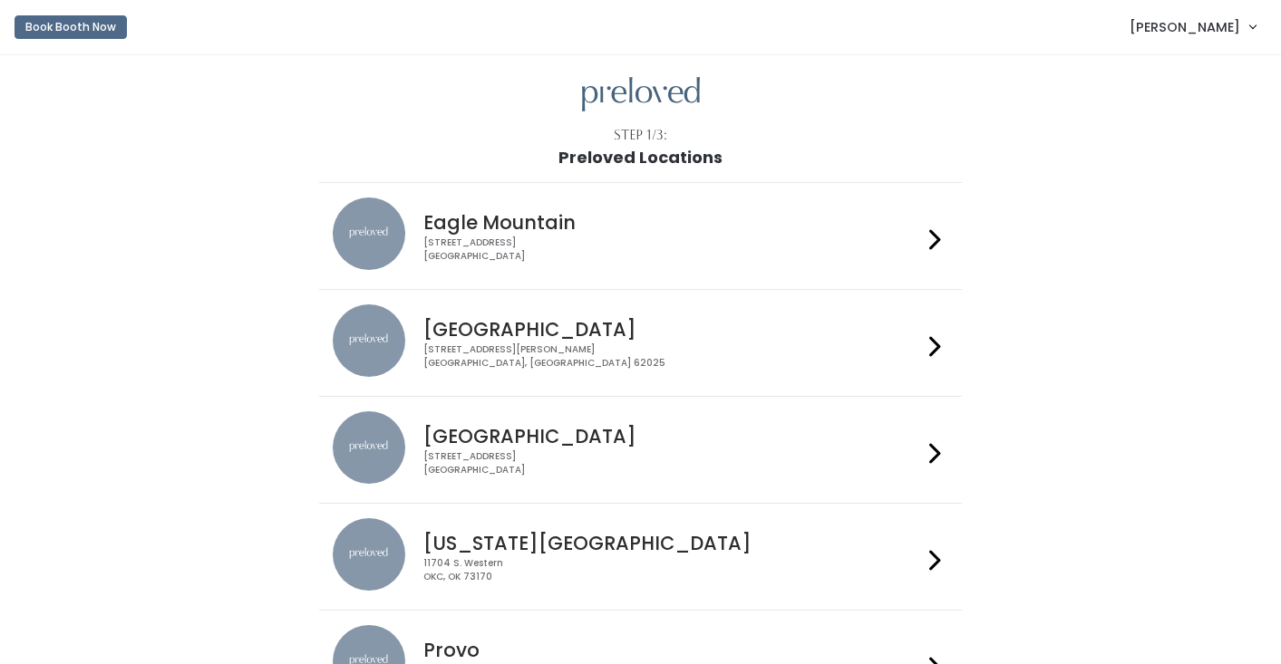  I want to click on h1: Preloved Locations, so click(640, 158).